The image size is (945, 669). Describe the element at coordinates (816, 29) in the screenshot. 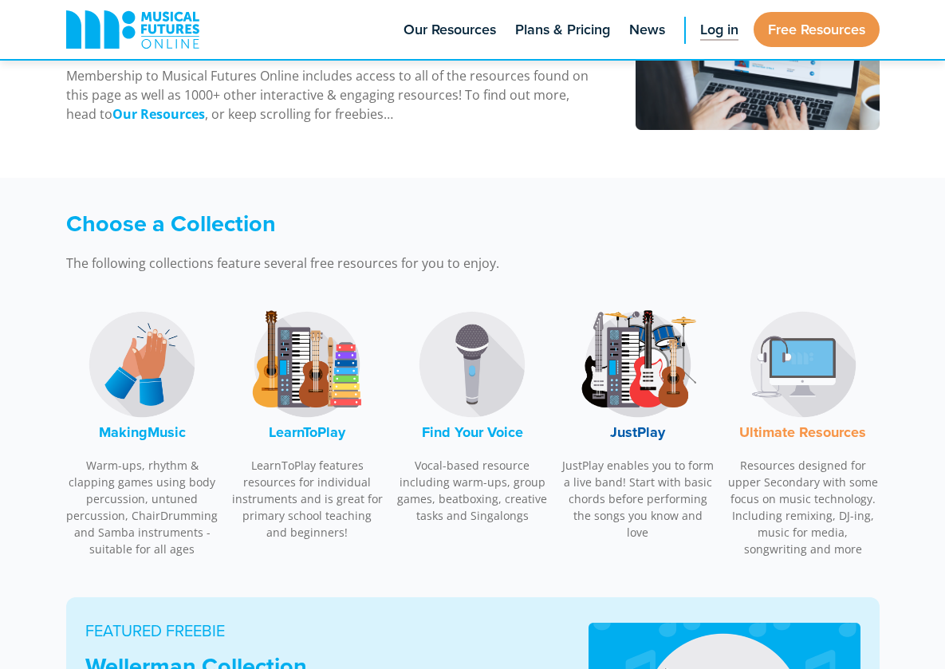

I see `a: Free Resources` at that location.